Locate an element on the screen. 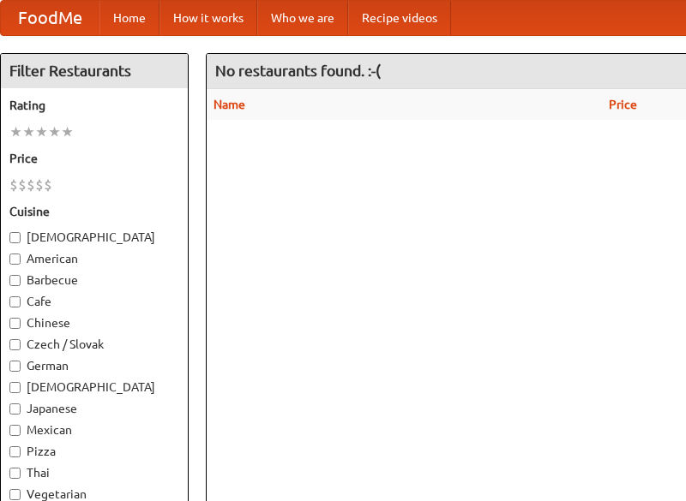 The width and height of the screenshot is (686, 501). label: Pizza is located at coordinates (94, 452).